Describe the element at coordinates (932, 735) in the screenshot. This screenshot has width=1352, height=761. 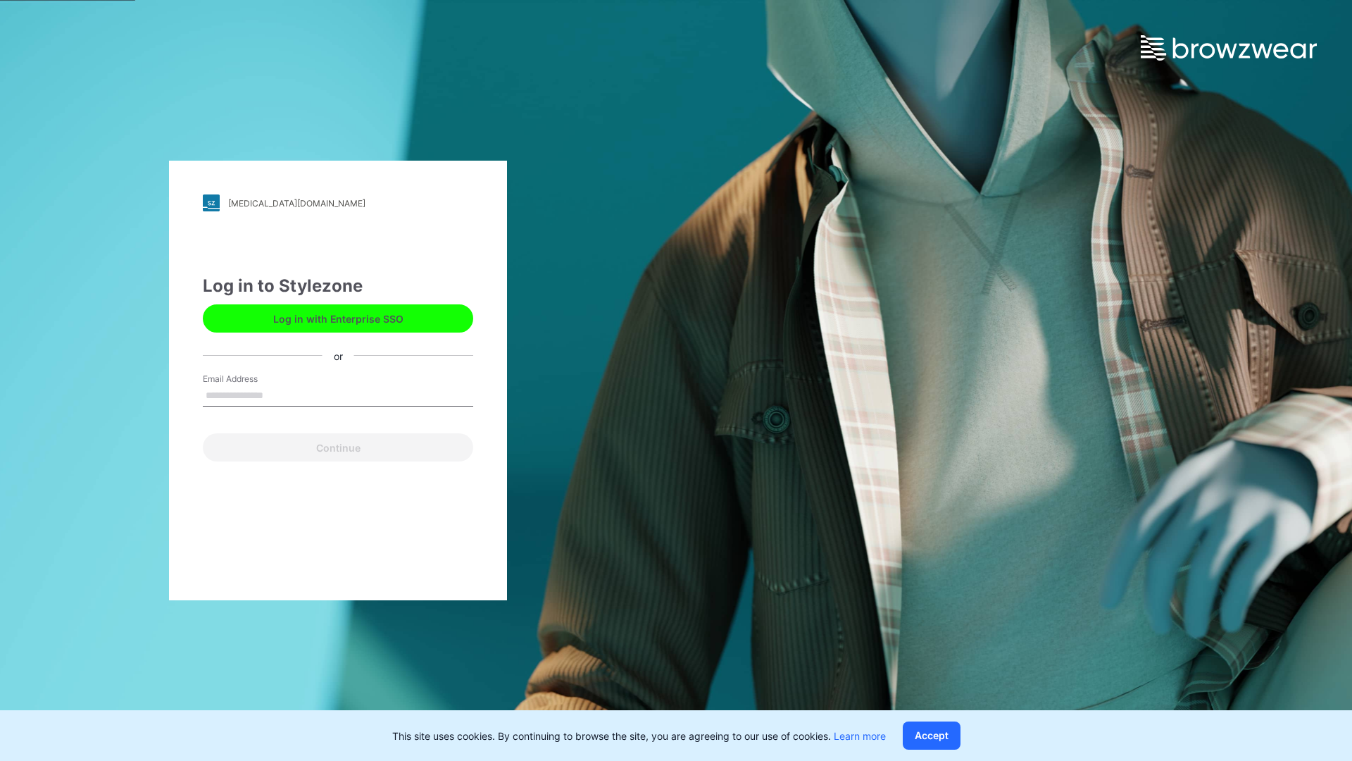
I see `button: Accept` at that location.